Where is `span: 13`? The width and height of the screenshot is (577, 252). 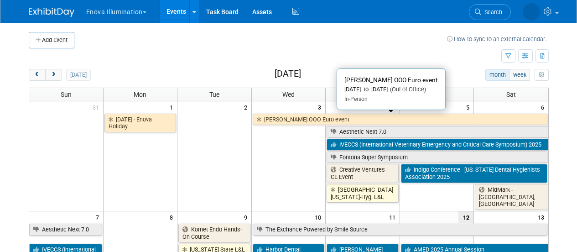 span: 13 is located at coordinates (543, 217).